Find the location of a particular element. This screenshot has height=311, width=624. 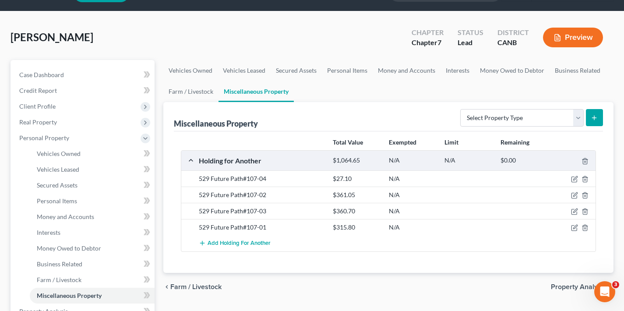

span: Vehicles Leased is located at coordinates (58, 169).